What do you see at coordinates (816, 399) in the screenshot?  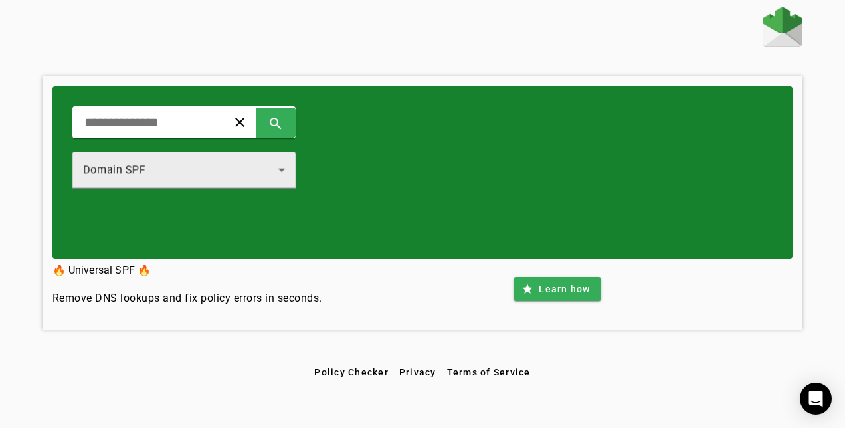 I see `div: Open Intercom Messenger` at bounding box center [816, 399].